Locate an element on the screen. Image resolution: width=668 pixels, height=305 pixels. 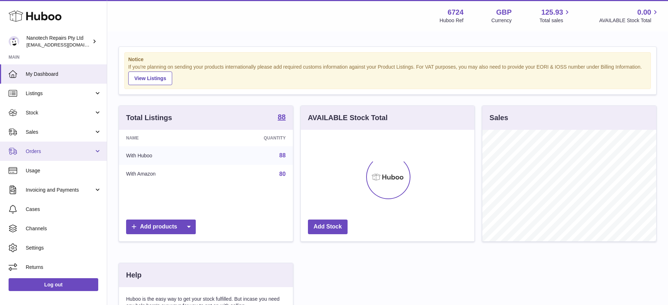
span: Sales is located at coordinates (60, 132).